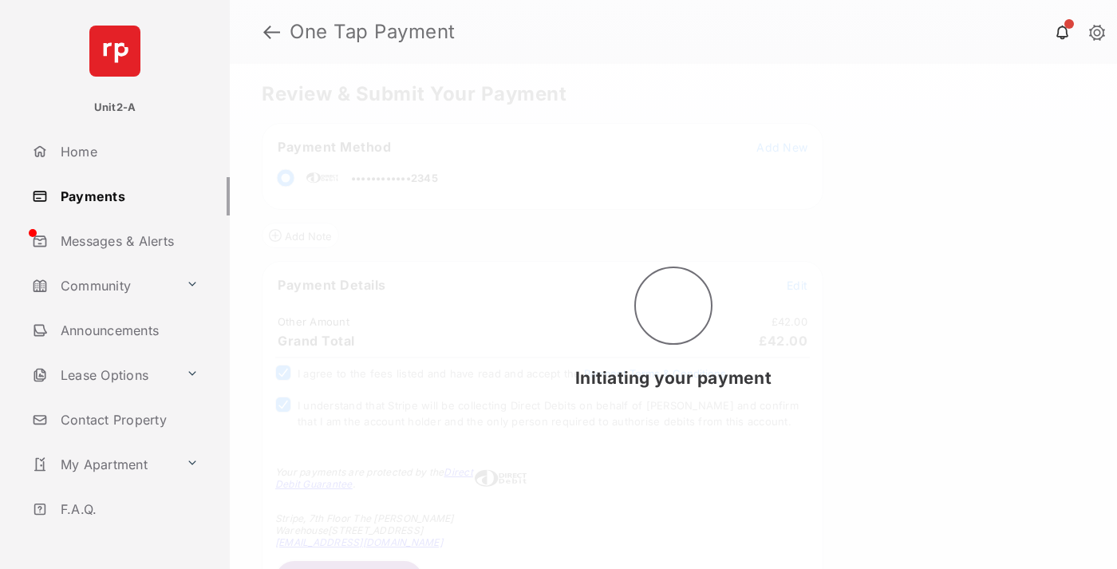 The height and width of the screenshot is (569, 1117). What do you see at coordinates (674, 378) in the screenshot?
I see `span: Initiating your payment` at bounding box center [674, 378].